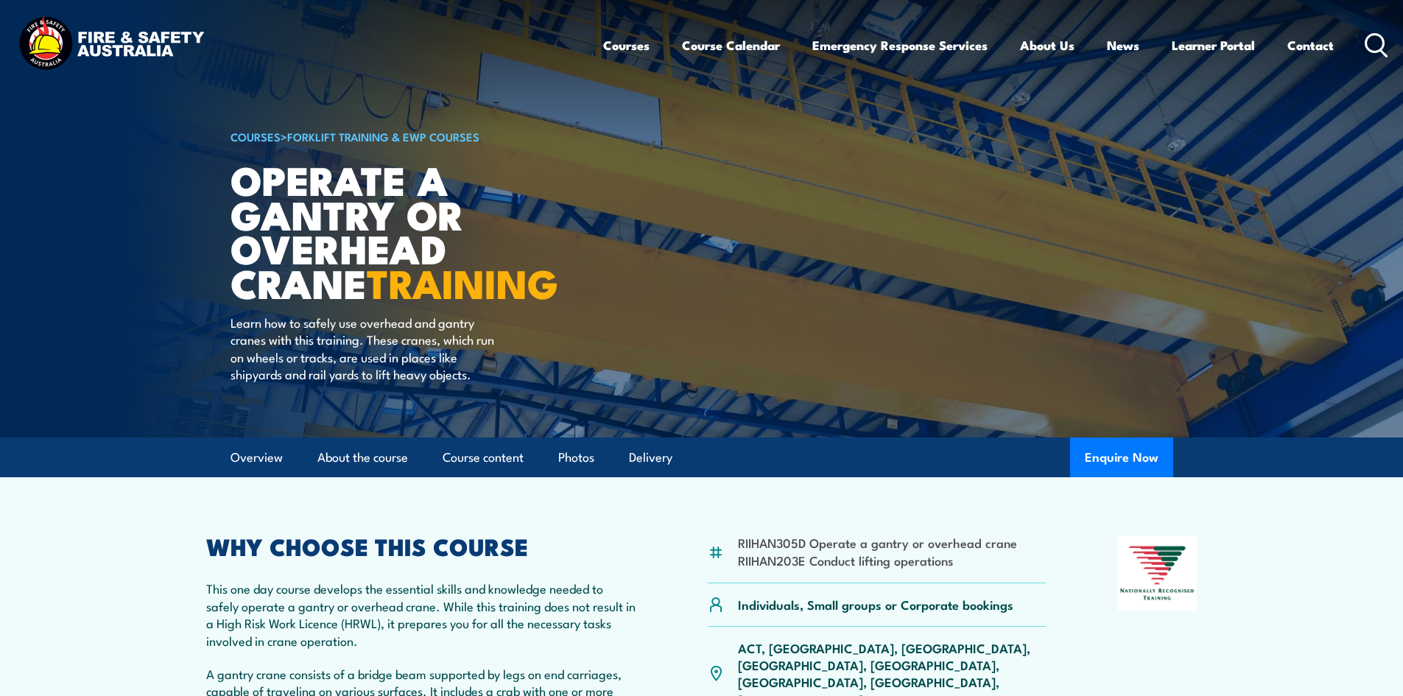 This screenshot has width=1403, height=696. Describe the element at coordinates (576, 457) in the screenshot. I see `a: Photos` at that location.